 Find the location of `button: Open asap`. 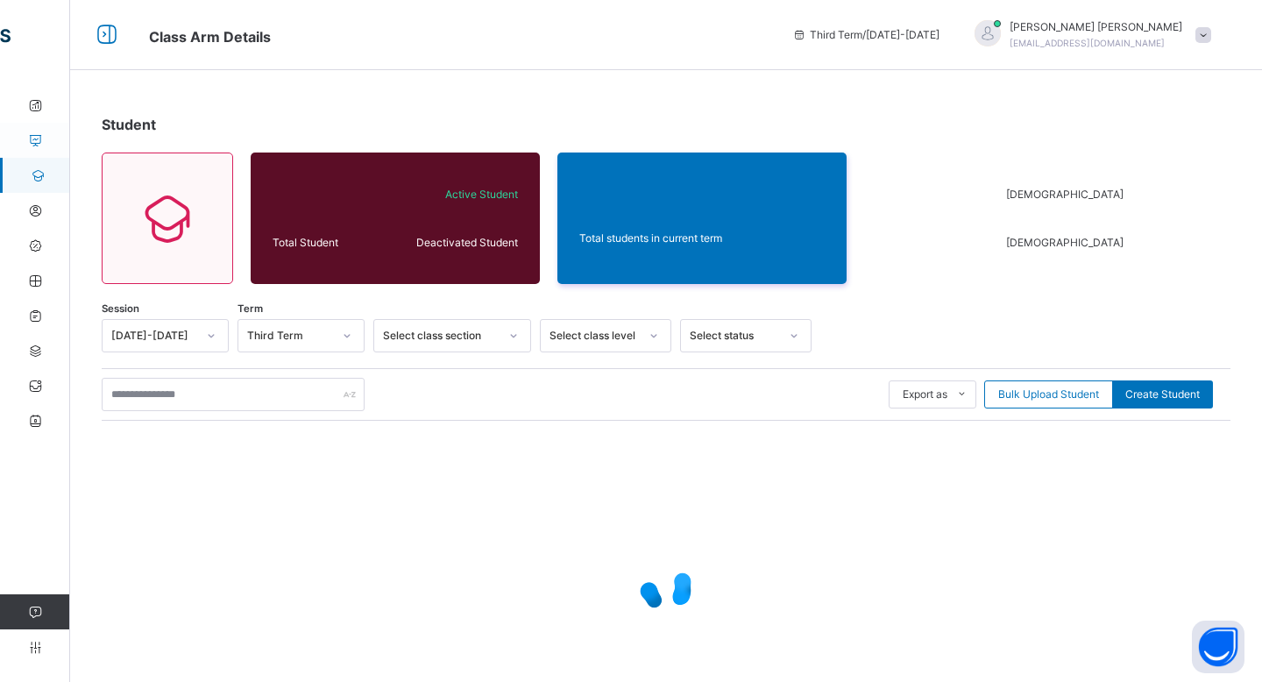

button: Open asap is located at coordinates (1218, 647).